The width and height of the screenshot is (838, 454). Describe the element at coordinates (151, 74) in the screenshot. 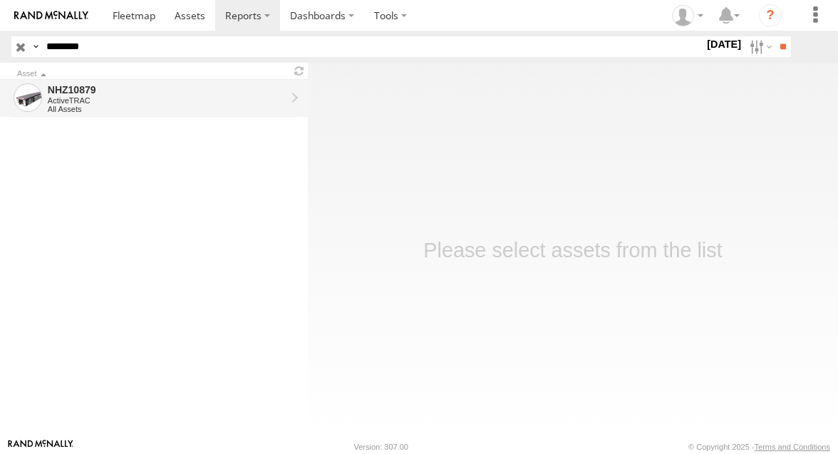

I see `div: Click to Sort` at that location.